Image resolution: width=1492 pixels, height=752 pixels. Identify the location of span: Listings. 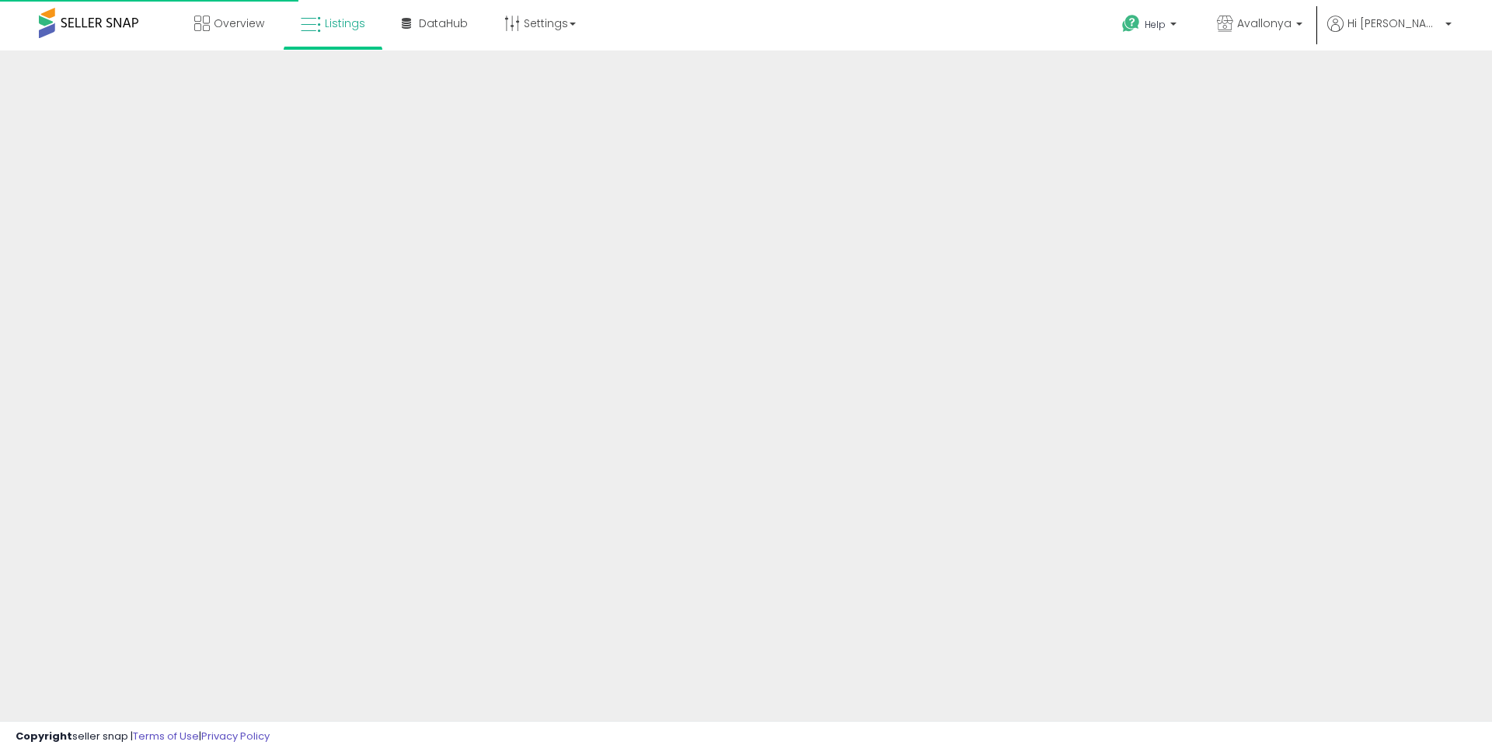
(345, 23).